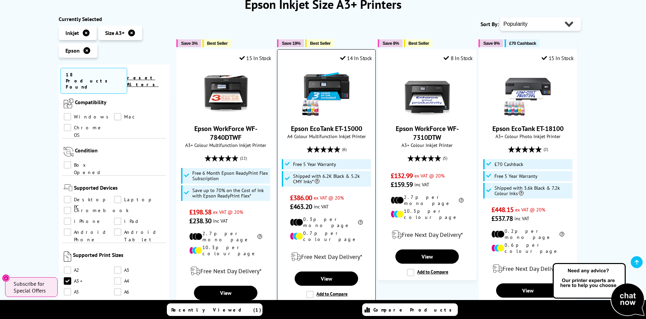  I want to click on a: A3, so click(139, 270).